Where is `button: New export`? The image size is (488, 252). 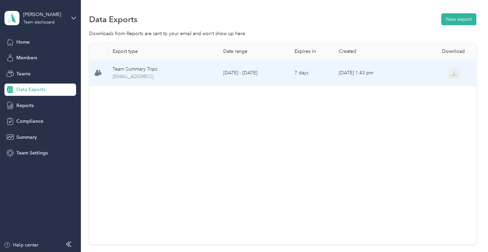 button: New export is located at coordinates (459, 19).